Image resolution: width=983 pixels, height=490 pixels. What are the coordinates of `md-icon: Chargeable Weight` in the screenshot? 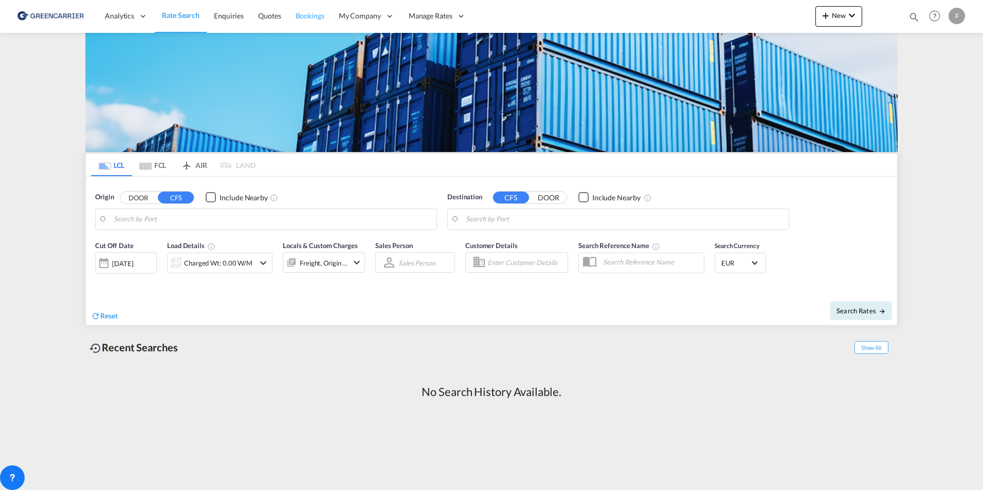 It's located at (211, 247).